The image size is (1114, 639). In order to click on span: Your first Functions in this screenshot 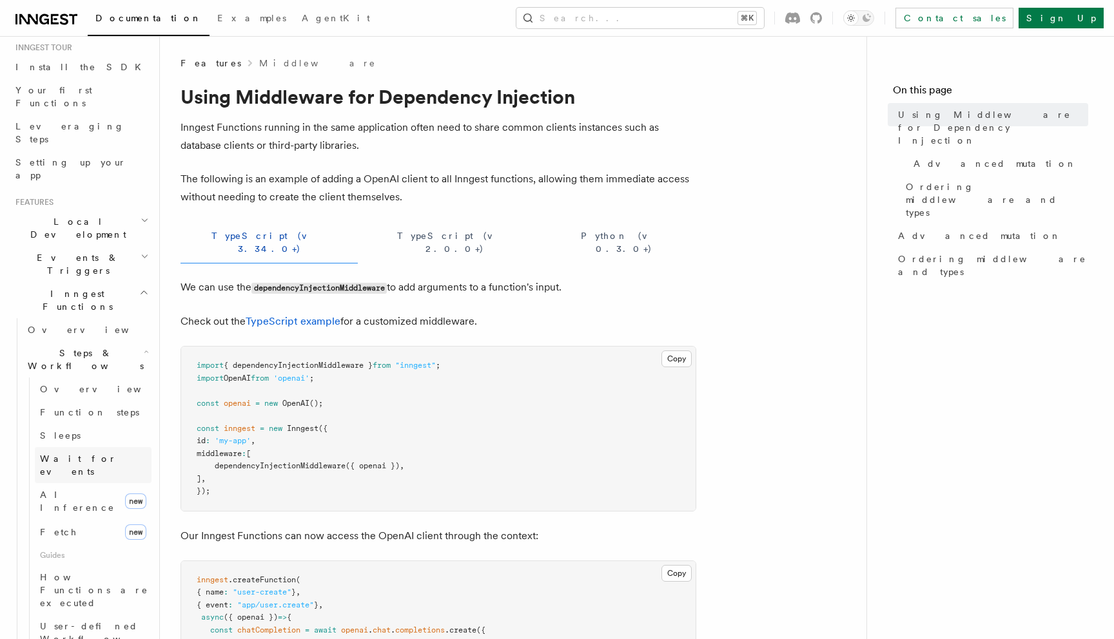, I will do `click(53, 97)`.